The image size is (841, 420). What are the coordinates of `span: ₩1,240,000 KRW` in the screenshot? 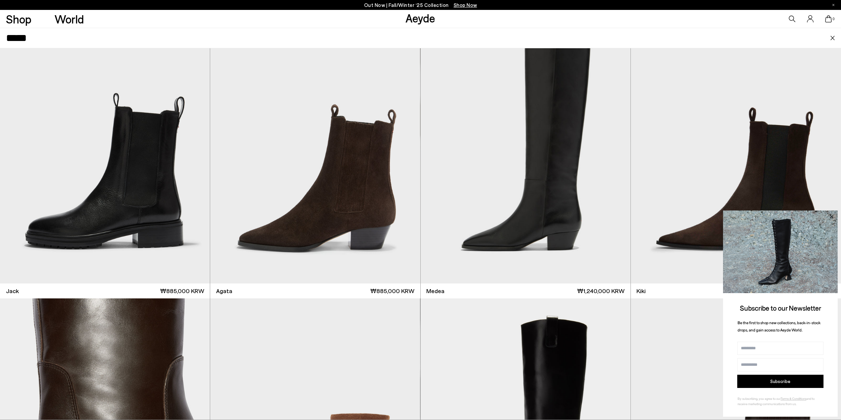 It's located at (601, 291).